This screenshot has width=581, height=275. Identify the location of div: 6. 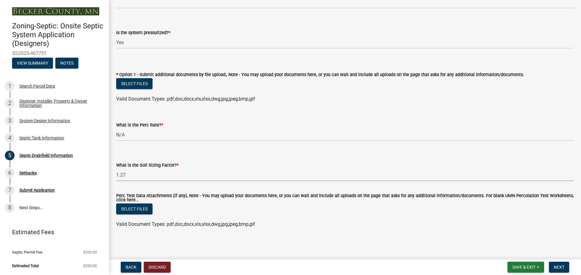
(10, 173).